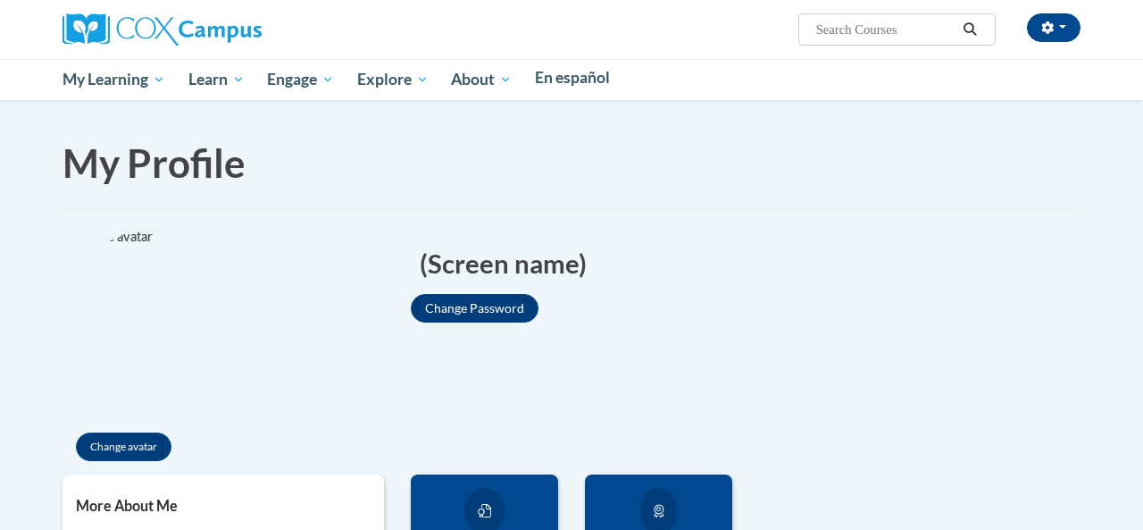 Image resolution: width=1143 pixels, height=530 pixels. I want to click on a: My Learning, so click(113, 79).